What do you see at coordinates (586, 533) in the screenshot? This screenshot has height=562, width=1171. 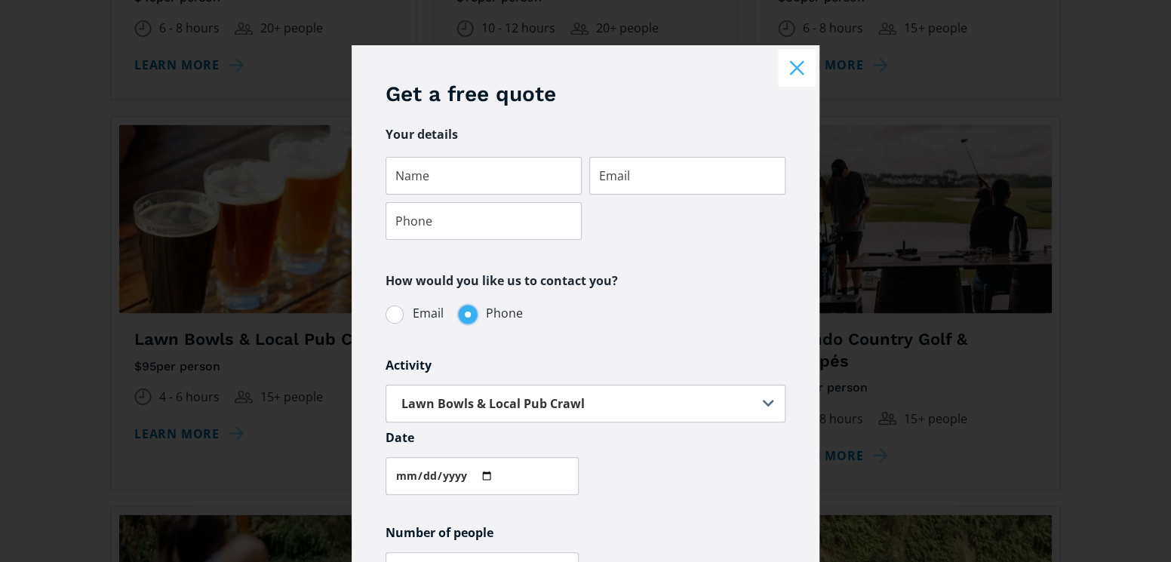 I see `h6: Number of people` at bounding box center [586, 533].